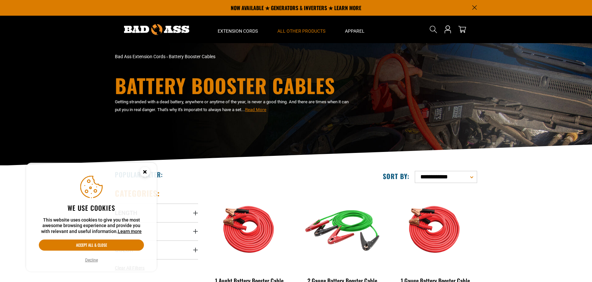  I want to click on button: Decline, so click(91, 260).